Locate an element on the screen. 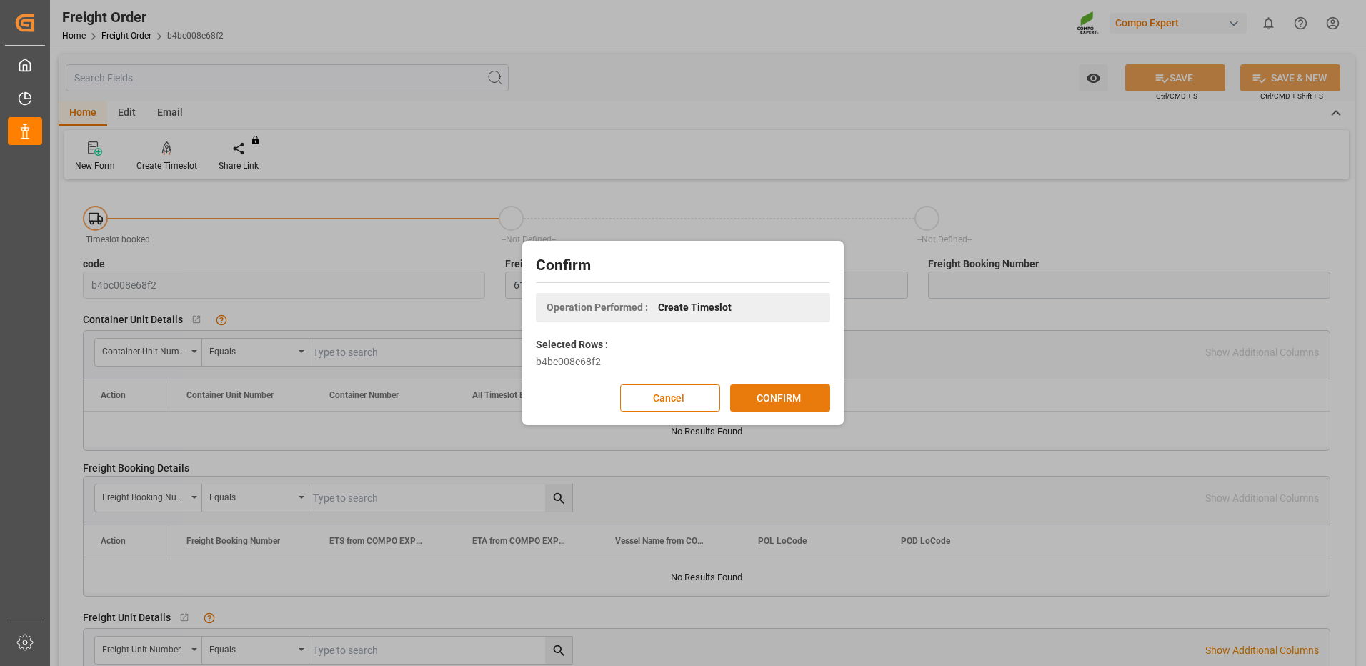  h2: Confirm is located at coordinates (683, 266).